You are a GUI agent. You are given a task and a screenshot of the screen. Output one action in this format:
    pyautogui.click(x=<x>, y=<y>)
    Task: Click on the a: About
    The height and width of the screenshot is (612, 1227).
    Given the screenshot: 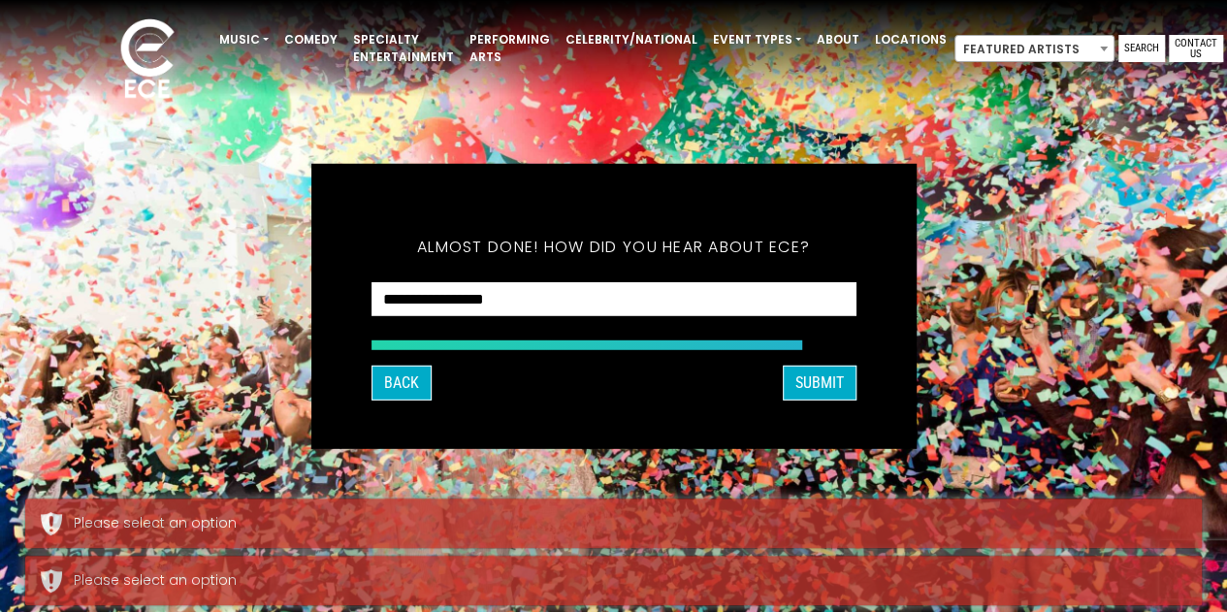 What is the action you would take?
    pyautogui.click(x=838, y=40)
    